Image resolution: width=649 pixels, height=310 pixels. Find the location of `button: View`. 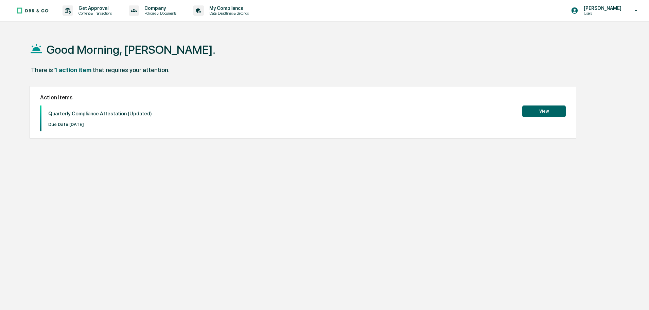

button: View is located at coordinates (544, 111).